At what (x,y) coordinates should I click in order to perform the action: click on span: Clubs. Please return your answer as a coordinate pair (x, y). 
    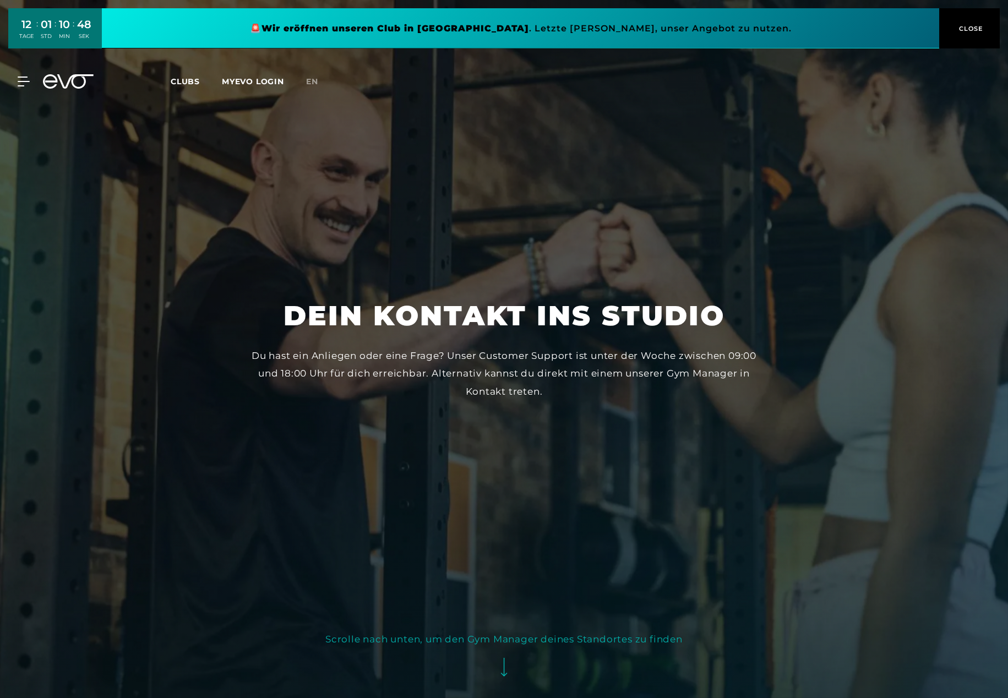
    Looking at the image, I should click on (185, 81).